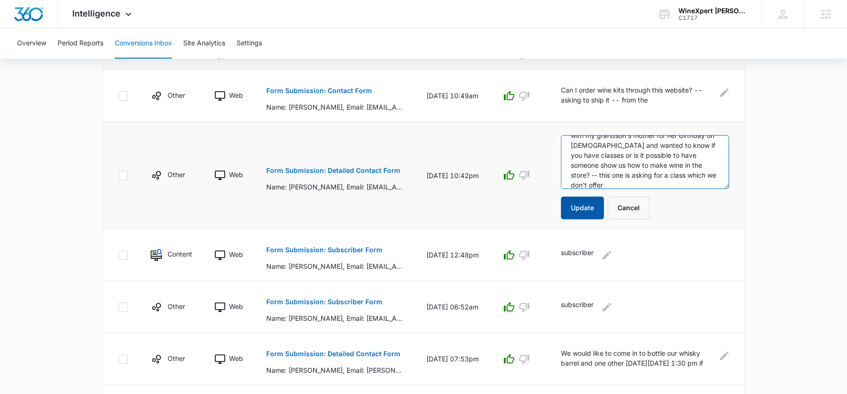  Describe the element at coordinates (629, 208) in the screenshot. I see `button: Cancel` at that location.